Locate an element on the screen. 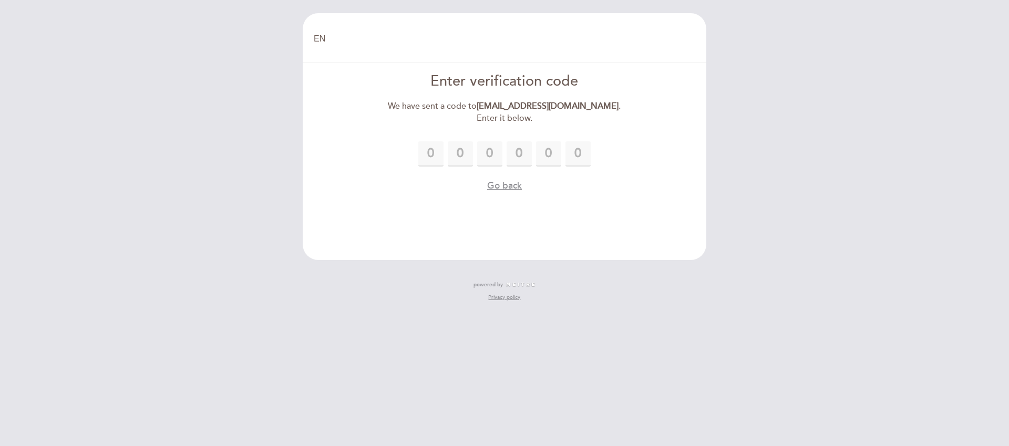 The width and height of the screenshot is (1009, 446). div: We have sent a code to . Enter it below. is located at coordinates (504, 112).